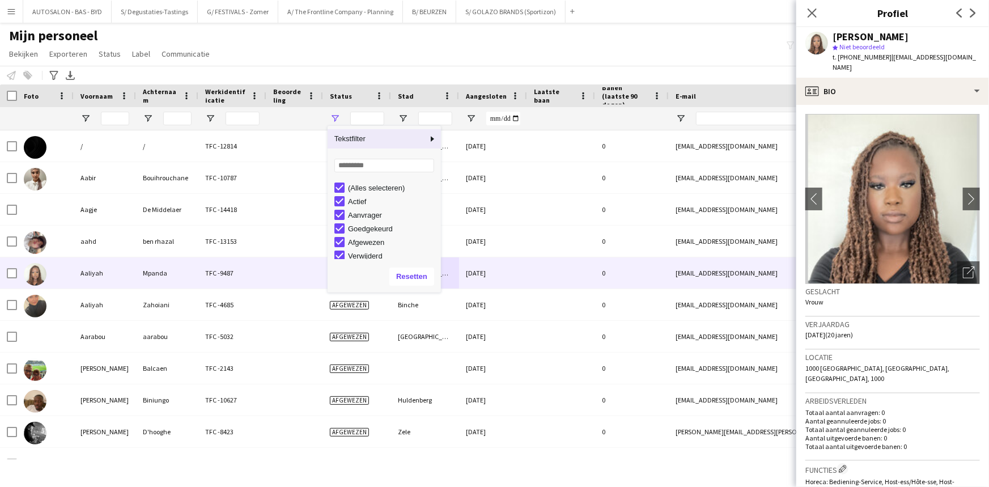 The height and width of the screenshot is (487, 989). I want to click on span: Achternaam, so click(160, 96).